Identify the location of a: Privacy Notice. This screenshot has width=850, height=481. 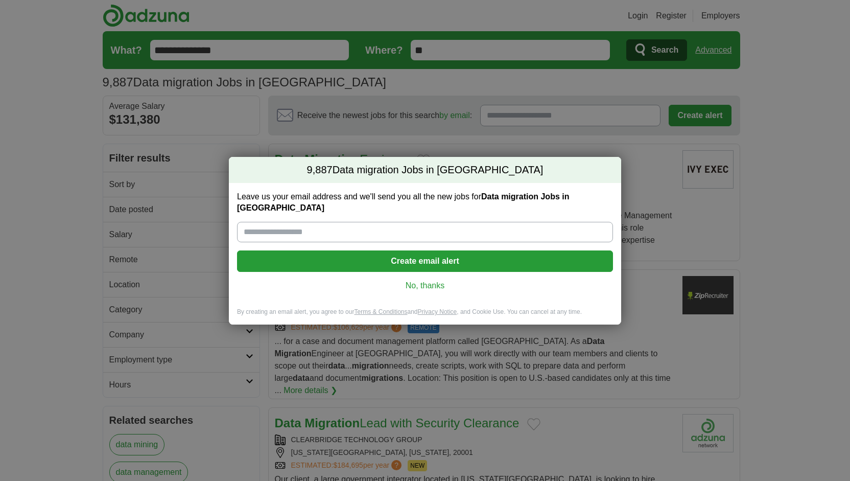
(437, 312).